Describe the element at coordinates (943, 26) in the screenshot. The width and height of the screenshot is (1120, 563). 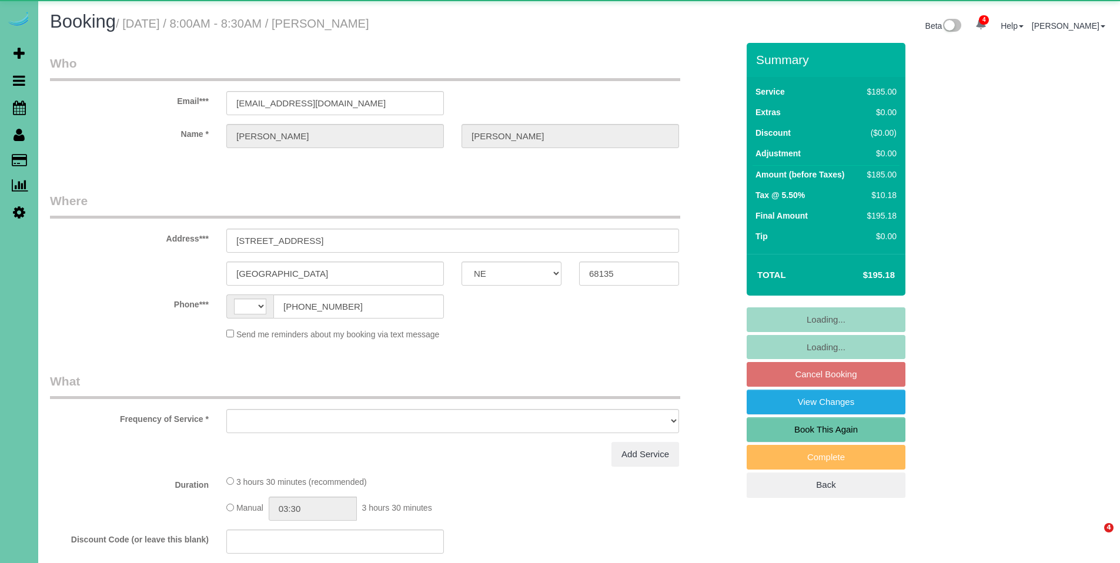
I see `a: Beta` at that location.